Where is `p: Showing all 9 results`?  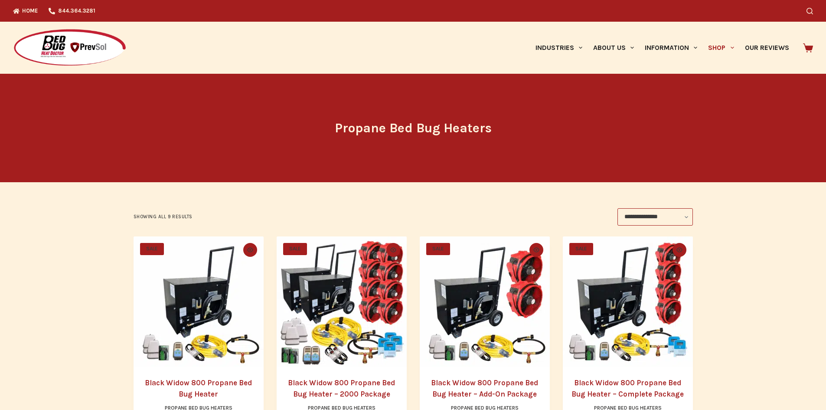
p: Showing all 9 results is located at coordinates (163, 217).